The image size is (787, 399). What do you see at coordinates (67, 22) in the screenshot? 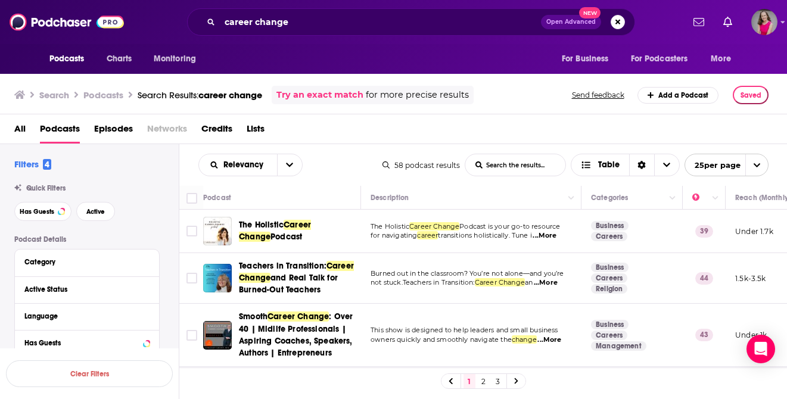
I see `img: Podchaser - Follow, Share and Rate Podcasts` at bounding box center [67, 22].